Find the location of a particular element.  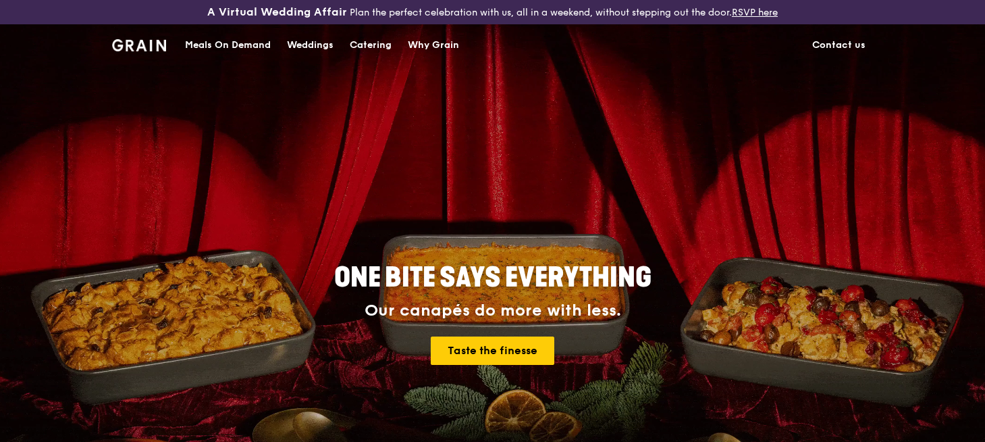

a: Catering is located at coordinates (371, 45).